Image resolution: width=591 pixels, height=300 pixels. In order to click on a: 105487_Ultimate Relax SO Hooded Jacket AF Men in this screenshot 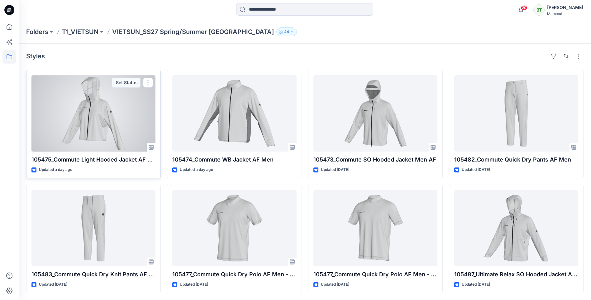, I will do `click(516, 228)`.